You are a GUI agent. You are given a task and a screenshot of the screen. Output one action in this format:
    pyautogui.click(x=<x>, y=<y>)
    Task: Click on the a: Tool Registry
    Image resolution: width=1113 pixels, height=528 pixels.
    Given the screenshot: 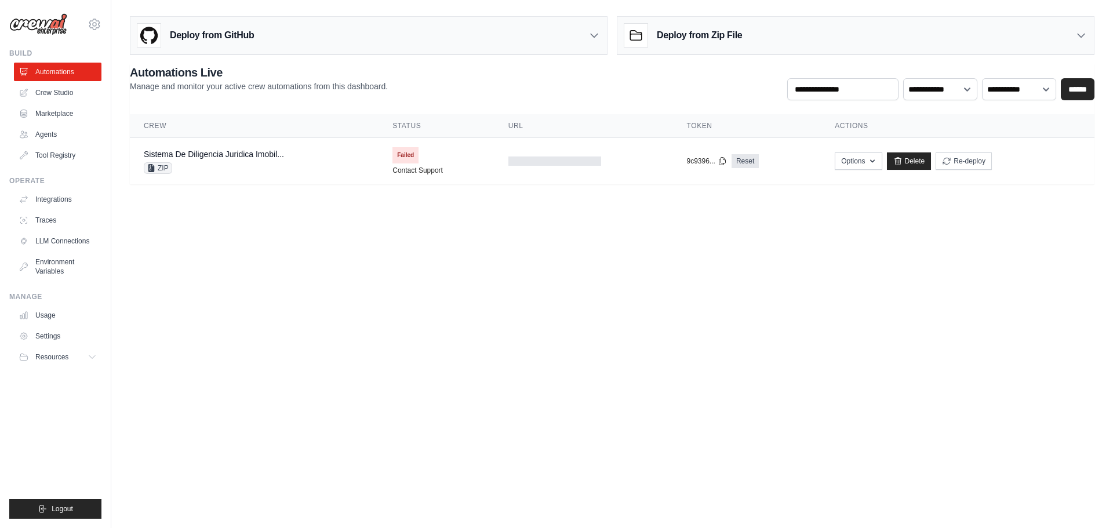 What is the action you would take?
    pyautogui.click(x=57, y=155)
    